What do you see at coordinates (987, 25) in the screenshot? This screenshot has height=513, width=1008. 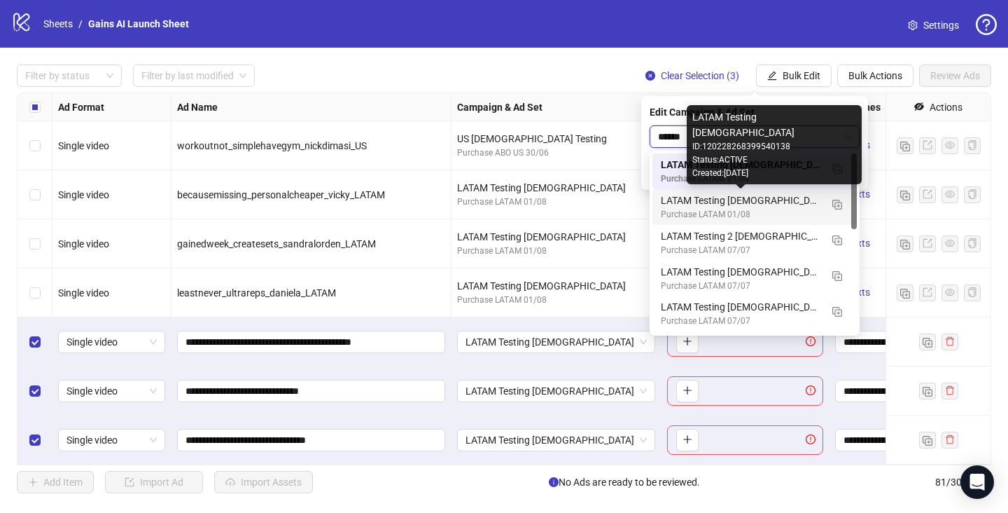 I see `span: question-circle` at bounding box center [987, 25].